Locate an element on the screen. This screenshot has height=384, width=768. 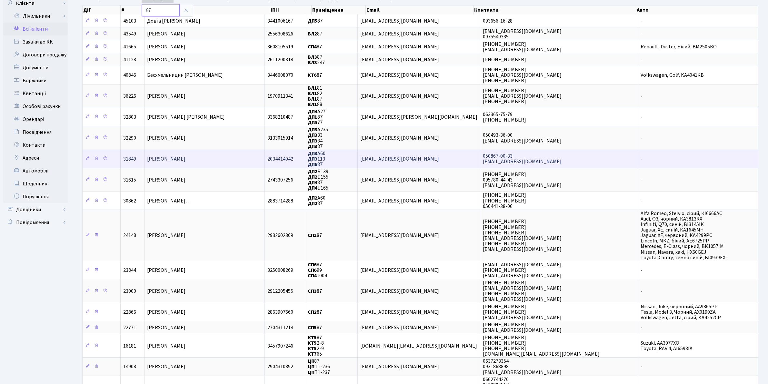
a: Довідники is located at coordinates (35, 210).